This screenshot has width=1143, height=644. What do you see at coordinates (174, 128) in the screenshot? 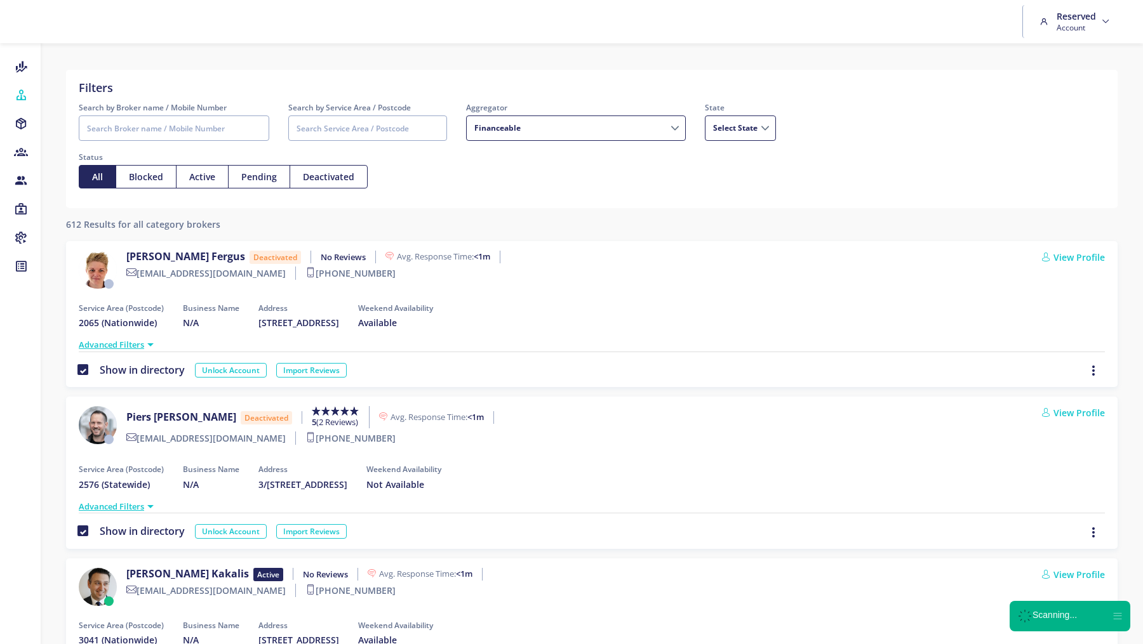
I see `input: Search Broker name / Mobile Number` at bounding box center [174, 128].